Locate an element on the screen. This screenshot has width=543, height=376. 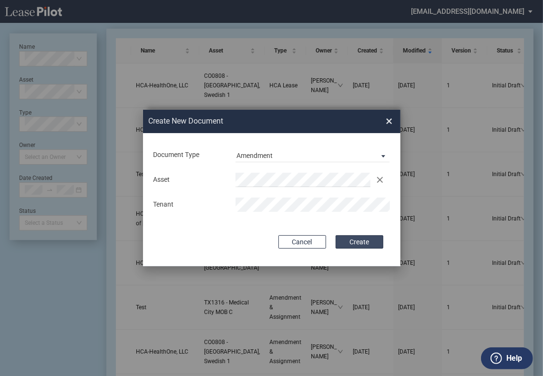
h2: Create New Document is located at coordinates (250, 121).